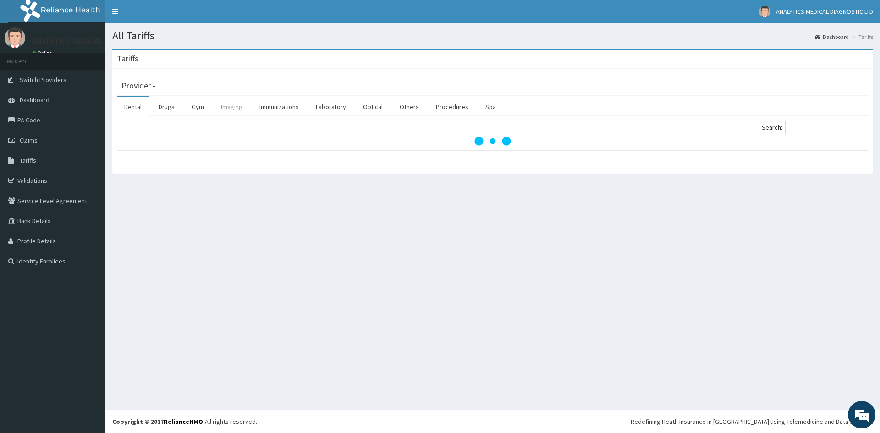  I want to click on footer: All rights reserved., so click(493, 421).